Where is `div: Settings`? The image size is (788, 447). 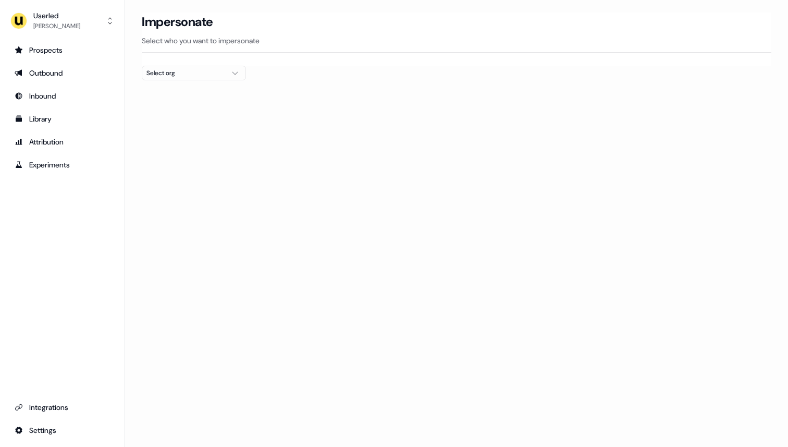
div: Settings is located at coordinates (62, 430).